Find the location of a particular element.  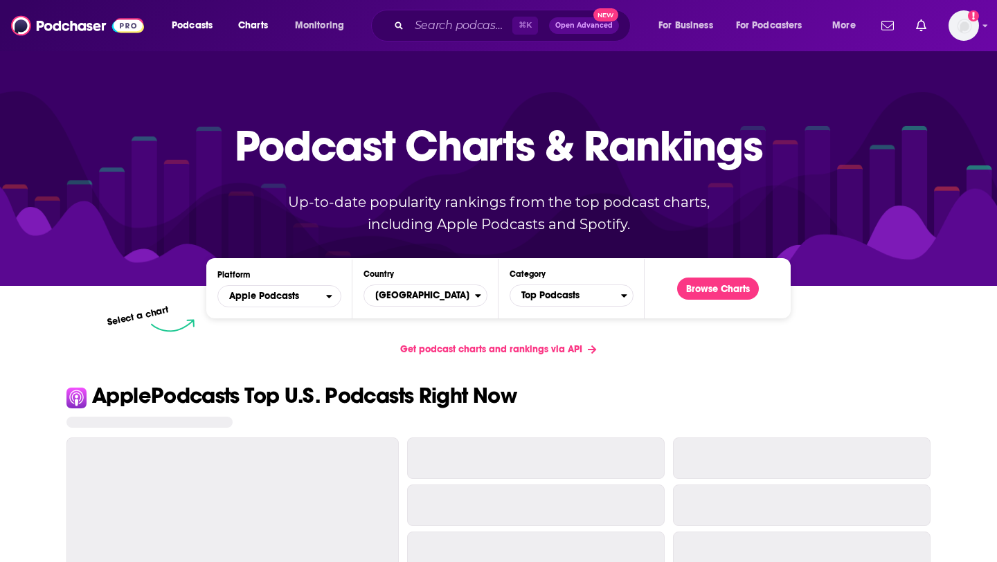

span: For Podcasters is located at coordinates (769, 26).